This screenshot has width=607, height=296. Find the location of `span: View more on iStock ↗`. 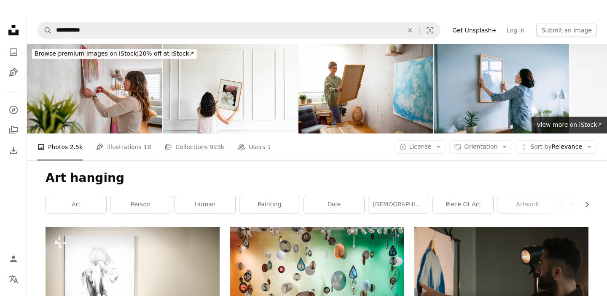

span: View more on iStock ↗ is located at coordinates (569, 125).